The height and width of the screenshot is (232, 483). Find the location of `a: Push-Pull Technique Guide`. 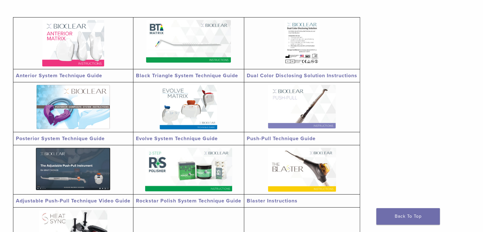

a: Push-Pull Technique Guide is located at coordinates (281, 138).